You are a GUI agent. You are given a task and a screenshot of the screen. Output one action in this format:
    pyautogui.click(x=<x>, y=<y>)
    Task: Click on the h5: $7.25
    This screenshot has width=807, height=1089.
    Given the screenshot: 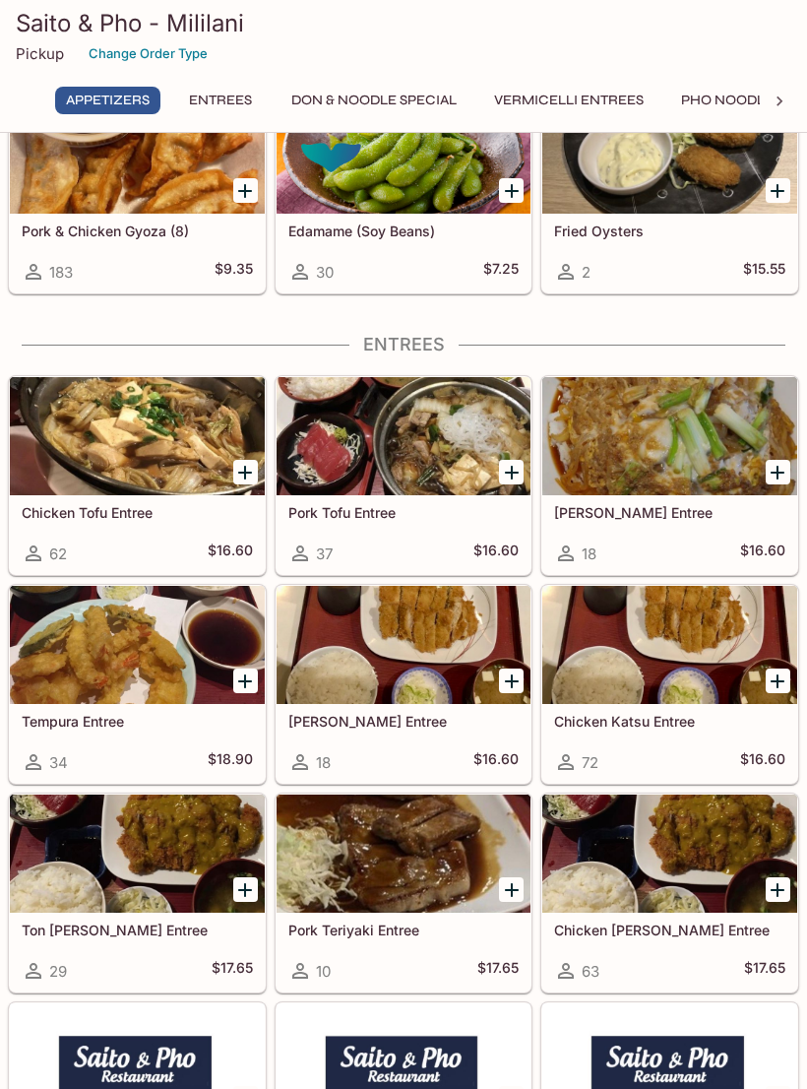 What is the action you would take?
    pyautogui.click(x=501, y=272)
    